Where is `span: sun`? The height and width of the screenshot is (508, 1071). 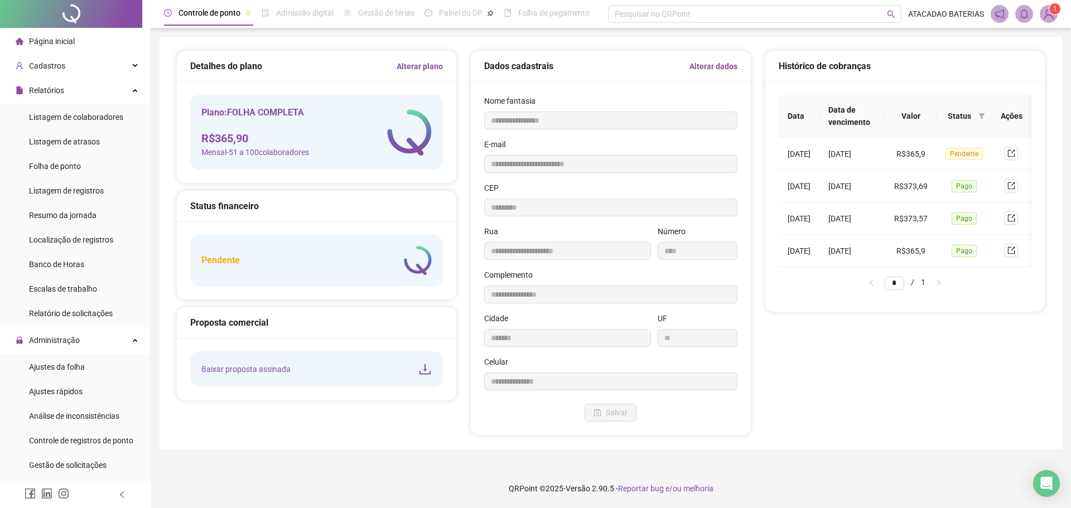
span: sun is located at coordinates (348, 13).